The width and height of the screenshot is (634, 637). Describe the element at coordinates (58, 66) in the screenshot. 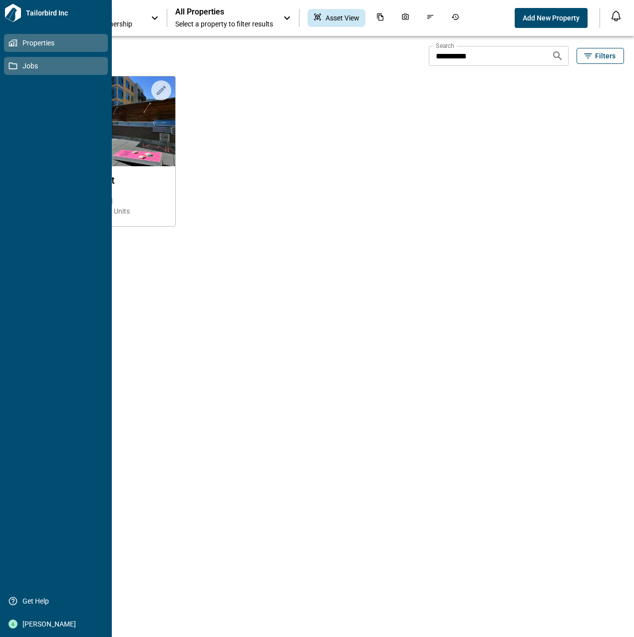

I see `span: Jobs` at that location.